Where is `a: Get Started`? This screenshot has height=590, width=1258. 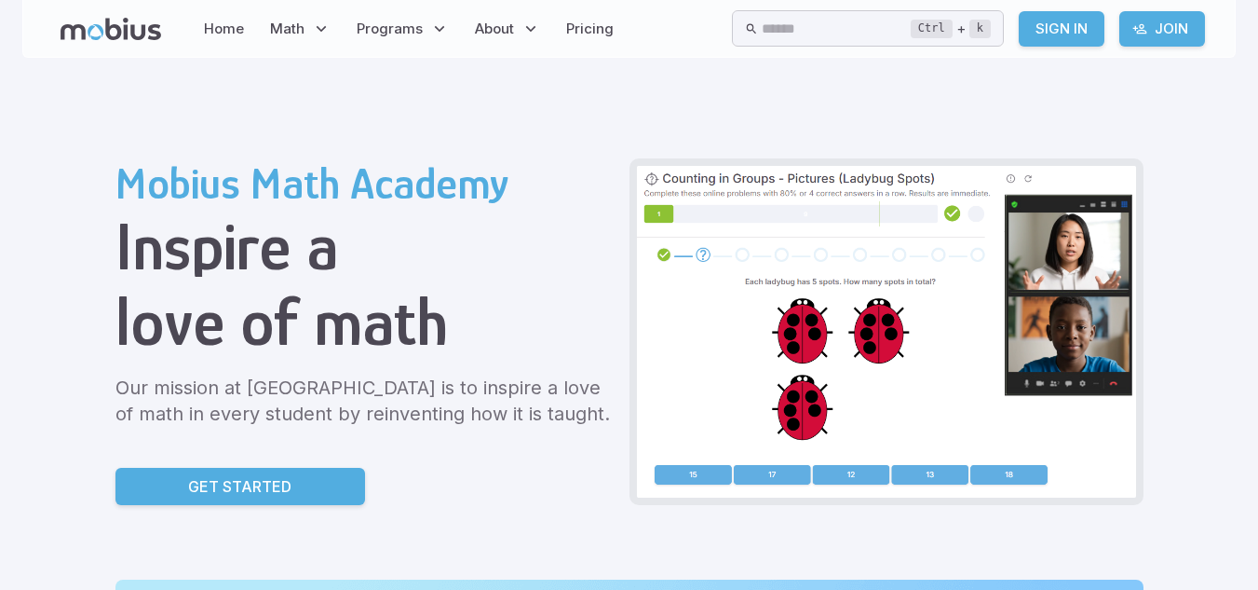 a: Get Started is located at coordinates (240, 486).